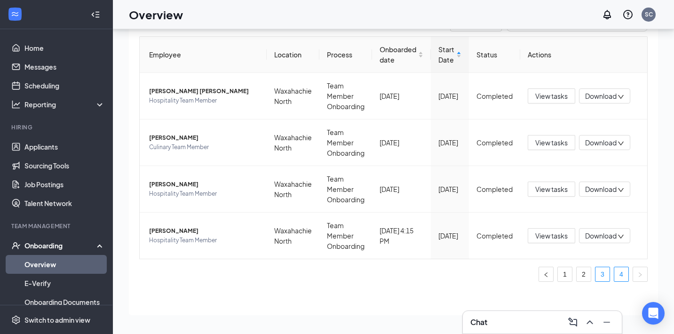 The width and height of the screenshot is (674, 334). What do you see at coordinates (648, 14) in the screenshot?
I see `div: SC` at bounding box center [648, 14].